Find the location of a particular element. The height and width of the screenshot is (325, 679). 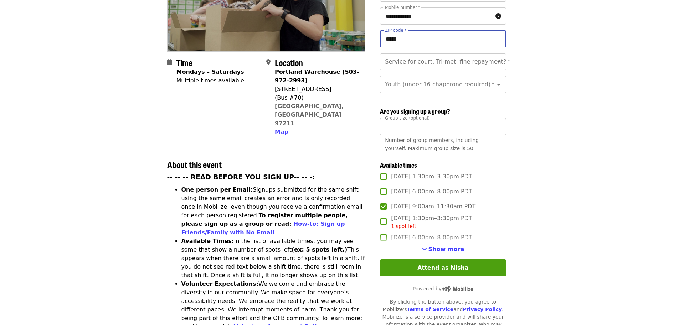

strong: To register multiple people, please sign up as a group or read: is located at coordinates (264, 219).